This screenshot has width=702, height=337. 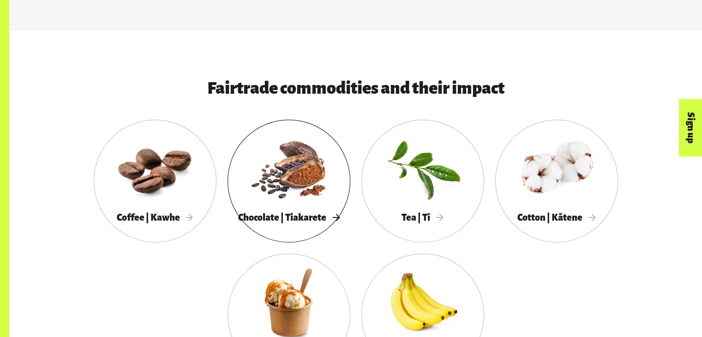 What do you see at coordinates (422, 217) in the screenshot?
I see `span: Tea | Tī` at bounding box center [422, 217].